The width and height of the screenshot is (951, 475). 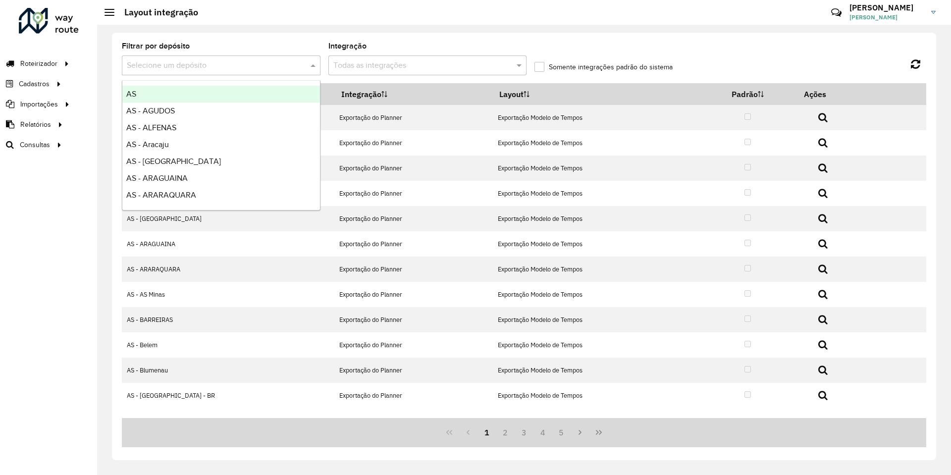 I want to click on span: Relatórios, so click(x=36, y=124).